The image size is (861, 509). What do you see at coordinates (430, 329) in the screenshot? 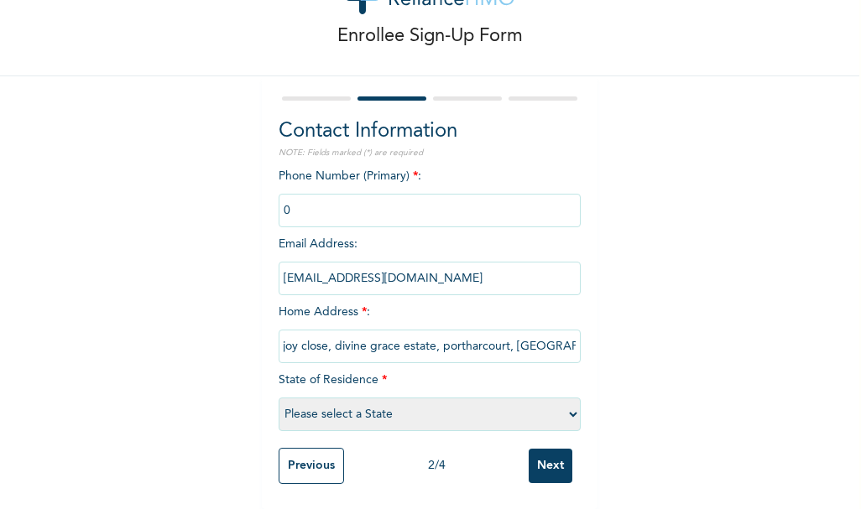
I see `span: Home Address :` at bounding box center [430, 329].